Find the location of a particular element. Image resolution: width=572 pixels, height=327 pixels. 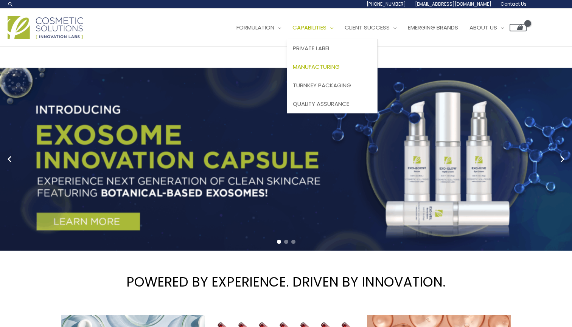

span: Formulation is located at coordinates (255, 27).